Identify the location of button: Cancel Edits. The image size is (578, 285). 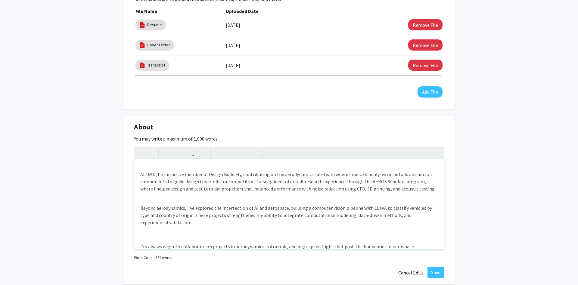
(411, 273).